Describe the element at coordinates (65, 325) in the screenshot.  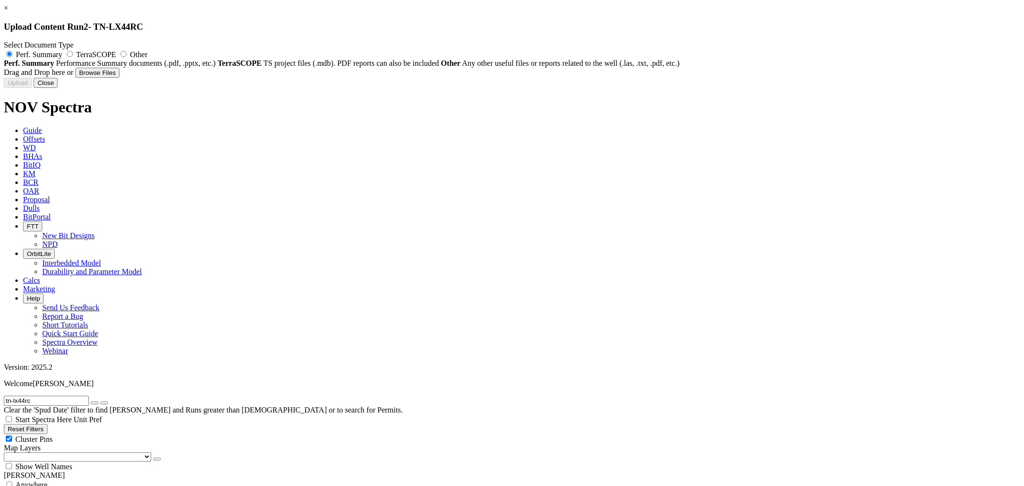
I see `a: Short Tutorials` at that location.